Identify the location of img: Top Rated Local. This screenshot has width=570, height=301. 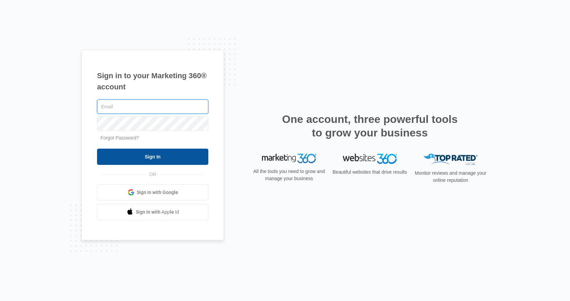
(450, 159).